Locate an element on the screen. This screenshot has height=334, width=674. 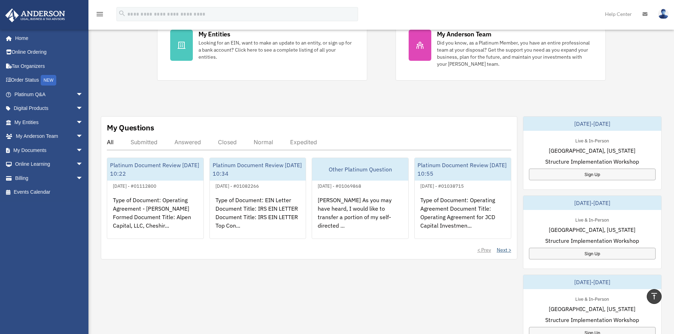
a: Online Learningarrow_drop_down is located at coordinates (49, 164).